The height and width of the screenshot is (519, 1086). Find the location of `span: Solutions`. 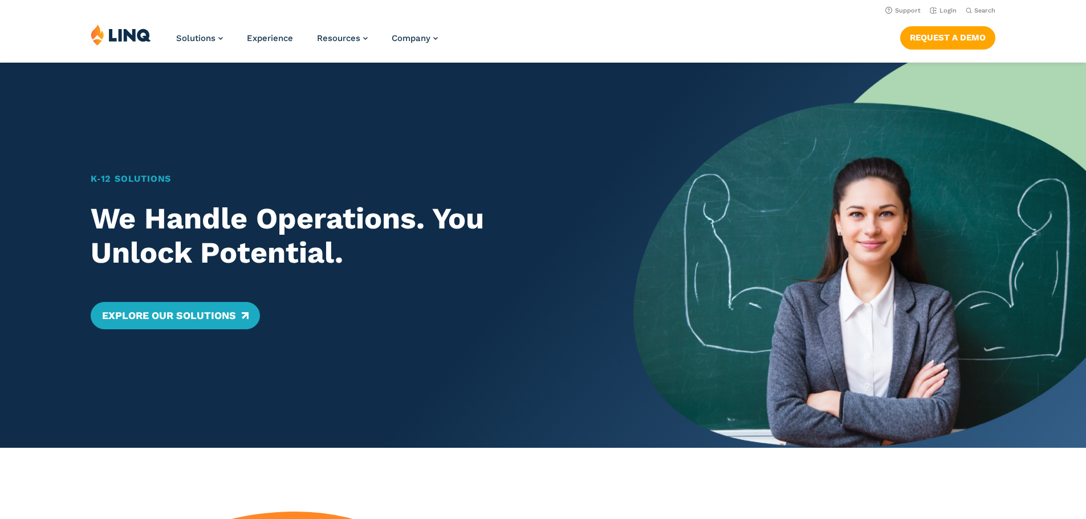

span: Solutions is located at coordinates (195, 38).